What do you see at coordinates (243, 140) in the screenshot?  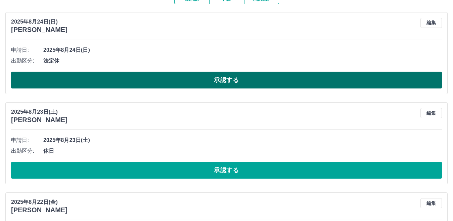 I see `span: 2025年8月23日(土)` at bounding box center [243, 140].